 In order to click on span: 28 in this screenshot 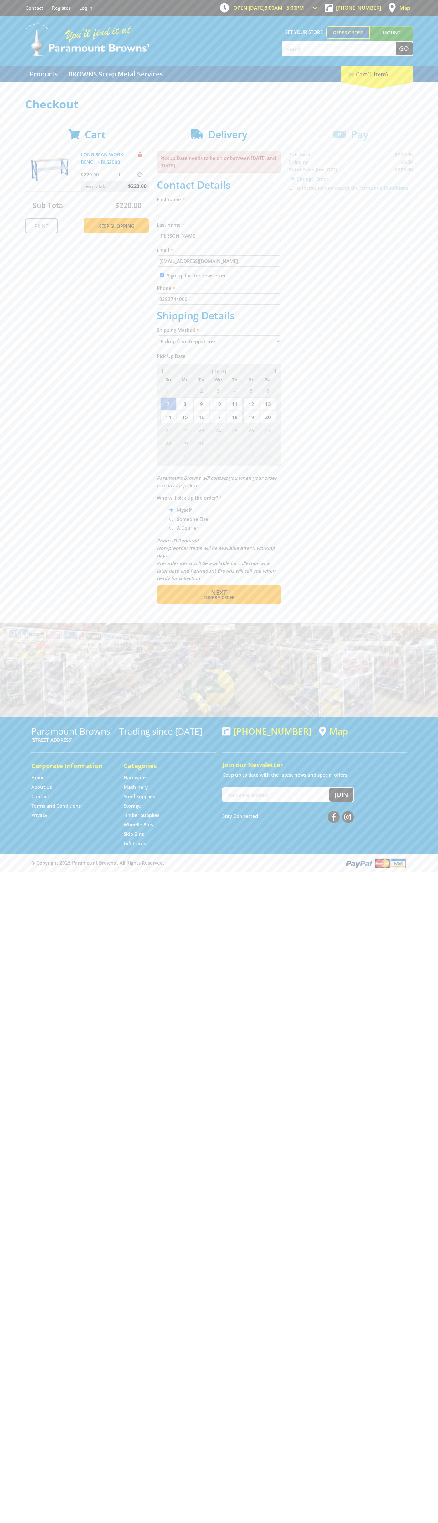, I will do `click(168, 443)`.